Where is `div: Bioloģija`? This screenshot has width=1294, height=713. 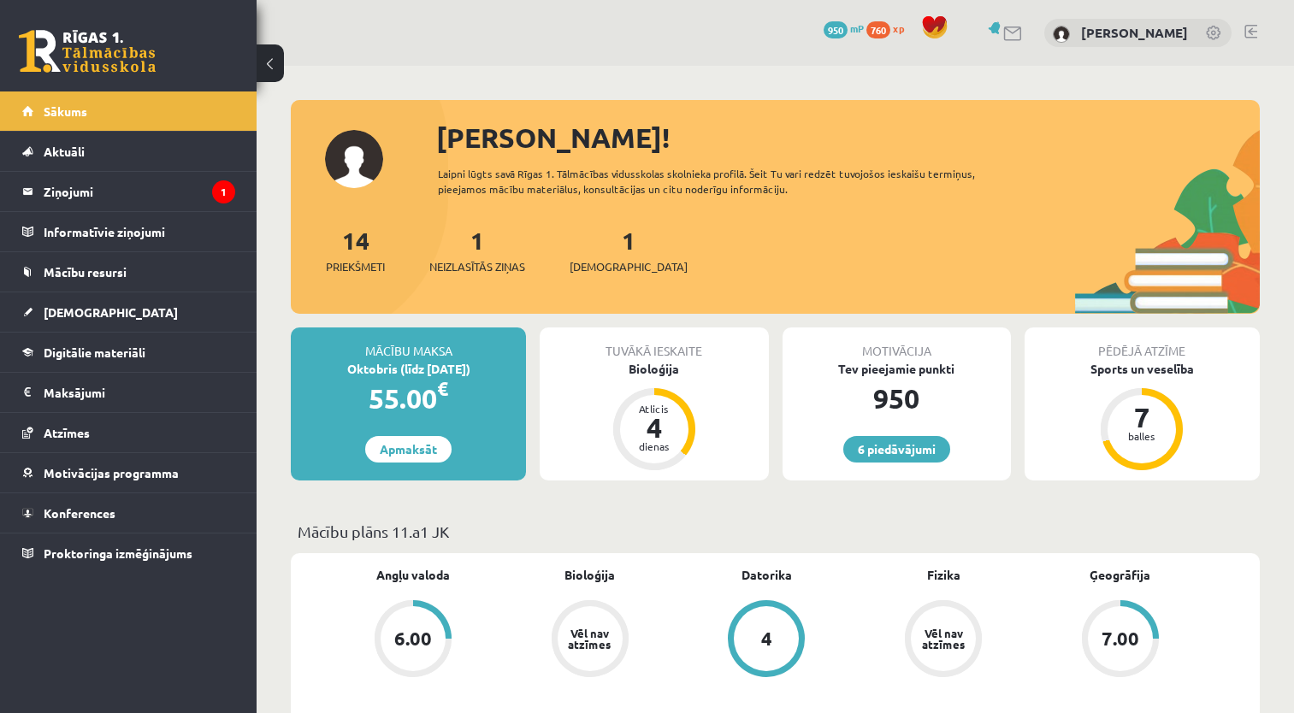
div: Bioloģija is located at coordinates (653, 369).